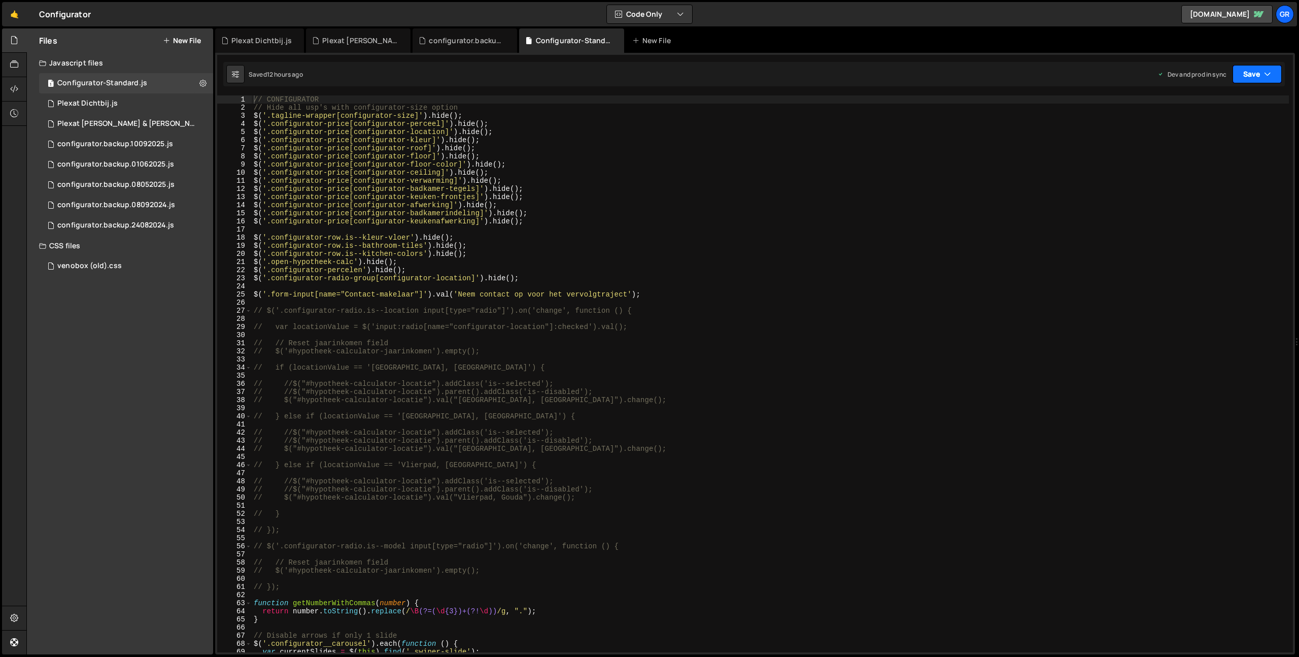  I want to click on div: Plexat Dichtbij.js, so click(87, 104).